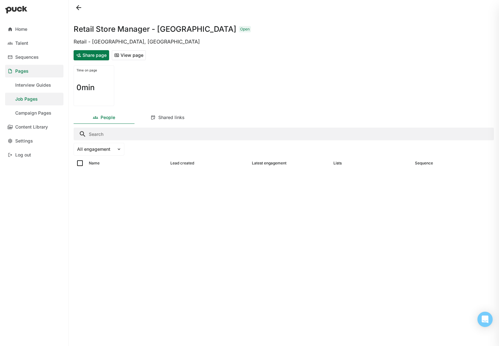 This screenshot has width=499, height=346. What do you see at coordinates (21, 29) in the screenshot?
I see `div: Home` at bounding box center [21, 29].